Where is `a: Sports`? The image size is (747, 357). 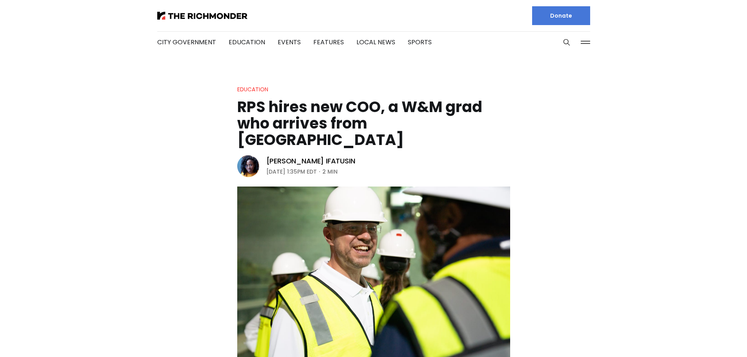
a: Sports is located at coordinates (420, 42).